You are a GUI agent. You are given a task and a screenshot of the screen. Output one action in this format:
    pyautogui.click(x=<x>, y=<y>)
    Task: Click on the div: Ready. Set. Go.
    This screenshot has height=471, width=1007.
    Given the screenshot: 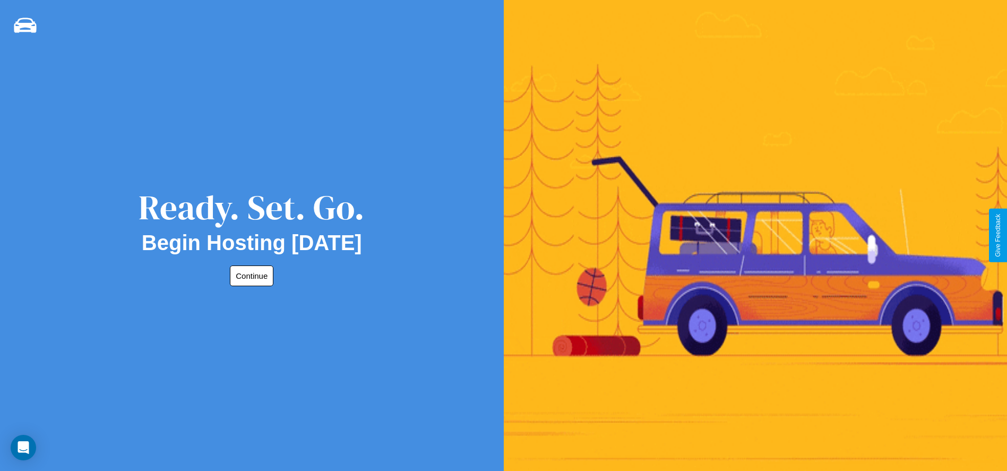 What is the action you would take?
    pyautogui.click(x=252, y=207)
    